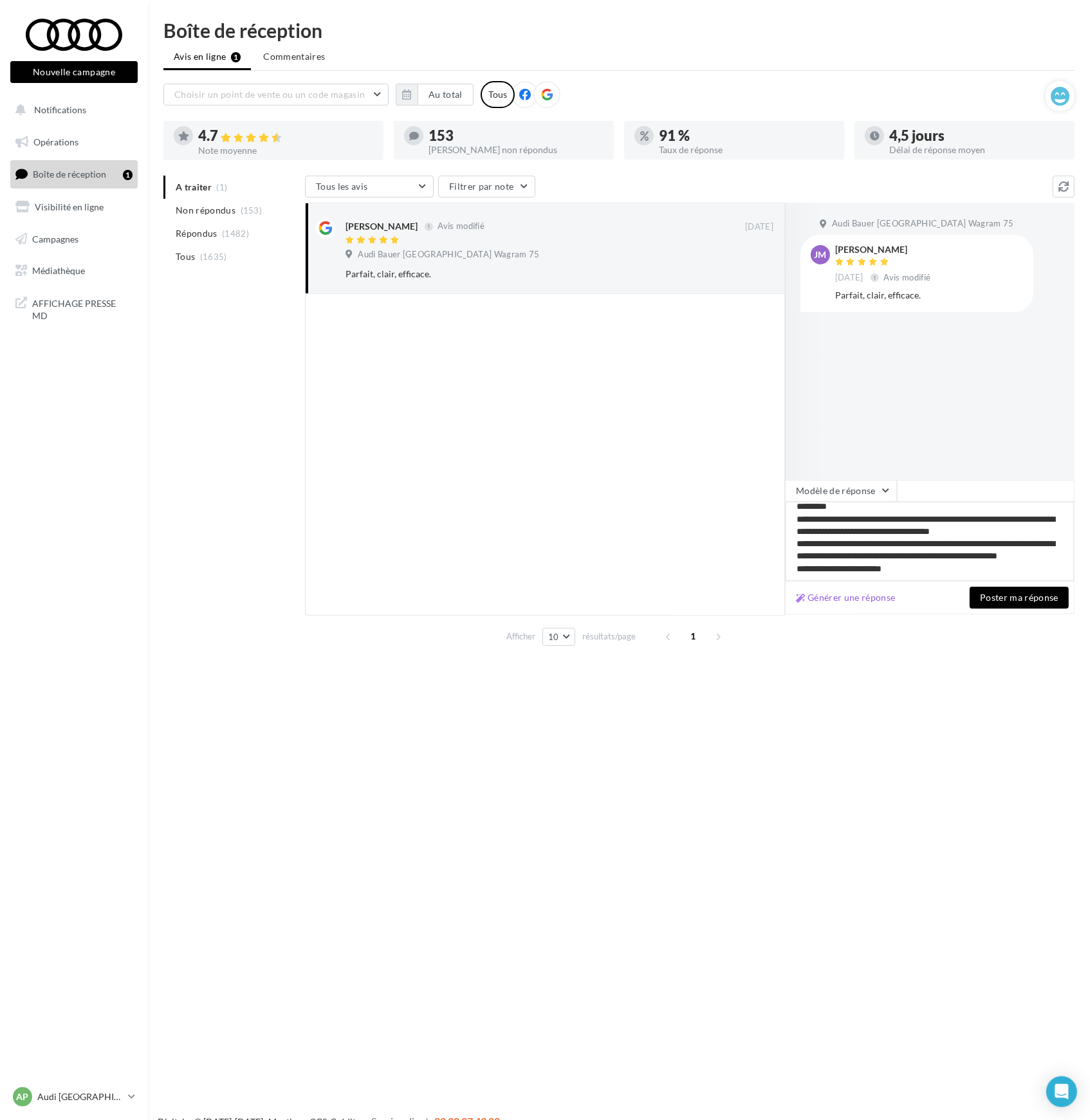 Image resolution: width=1090 pixels, height=1120 pixels. I want to click on div: 91 %, so click(747, 136).